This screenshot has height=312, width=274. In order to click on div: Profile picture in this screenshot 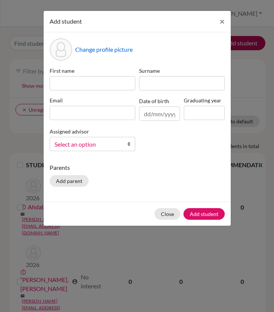, I will do `click(61, 50)`.